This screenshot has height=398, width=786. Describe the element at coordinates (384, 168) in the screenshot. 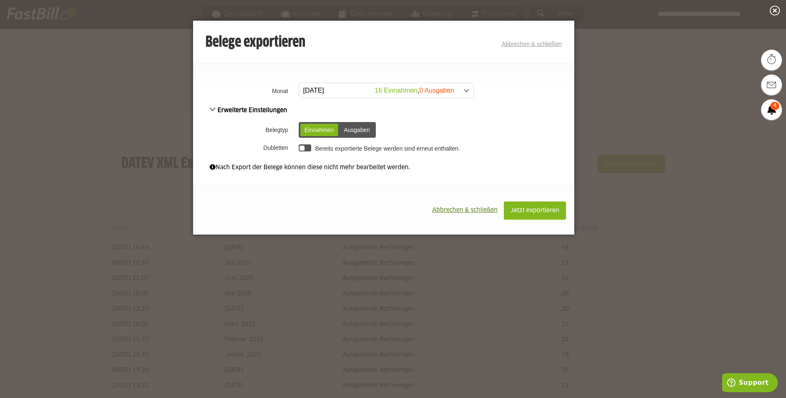

I see `div: Nach Export der Belege können diese nicht mehr bearbeitet werden.` at that location.